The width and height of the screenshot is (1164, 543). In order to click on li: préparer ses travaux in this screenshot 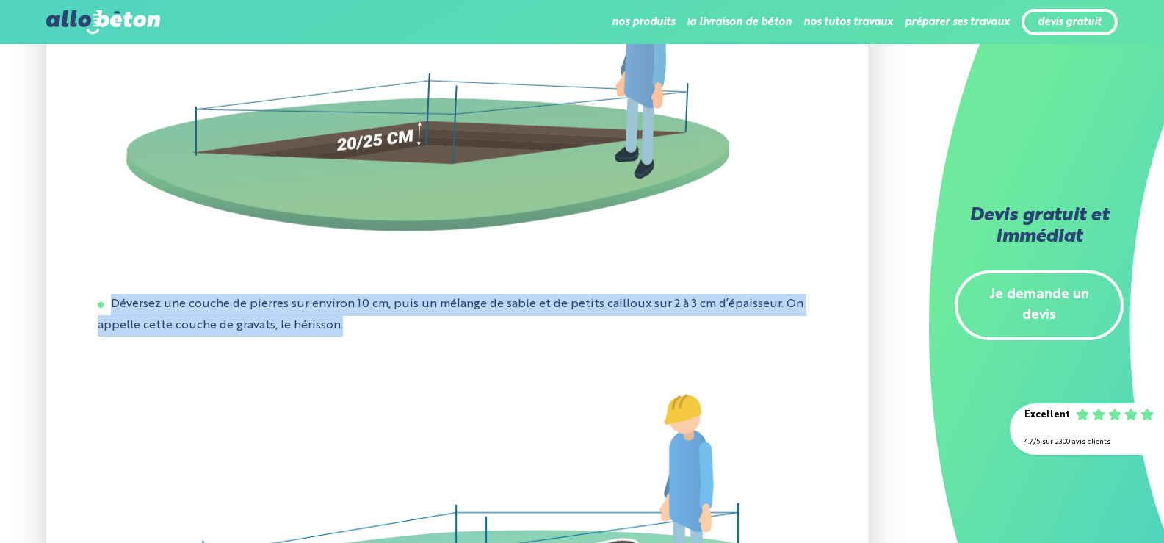, I will do `click(957, 22)`.